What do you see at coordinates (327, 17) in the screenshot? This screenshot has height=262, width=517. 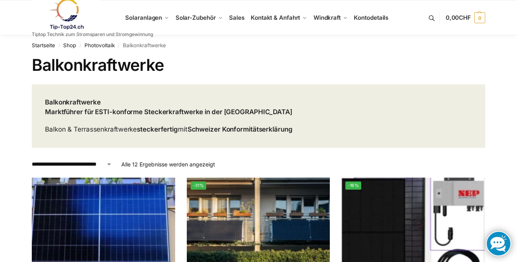 I see `span: Windkraft` at bounding box center [327, 17].